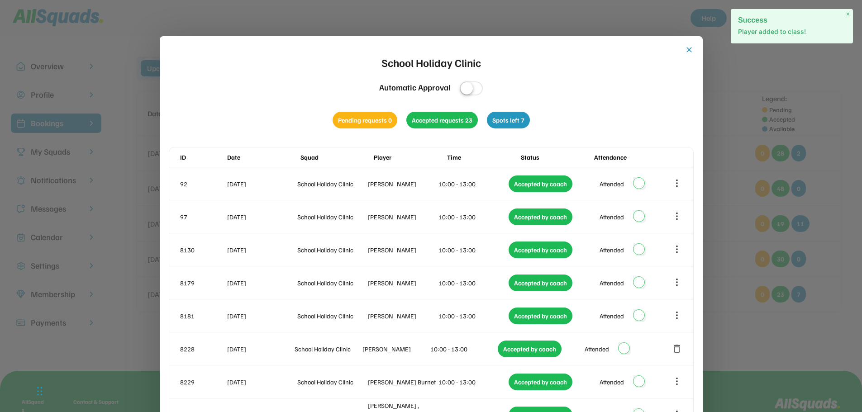 The image size is (862, 412). I want to click on div: 8228, so click(203, 349).